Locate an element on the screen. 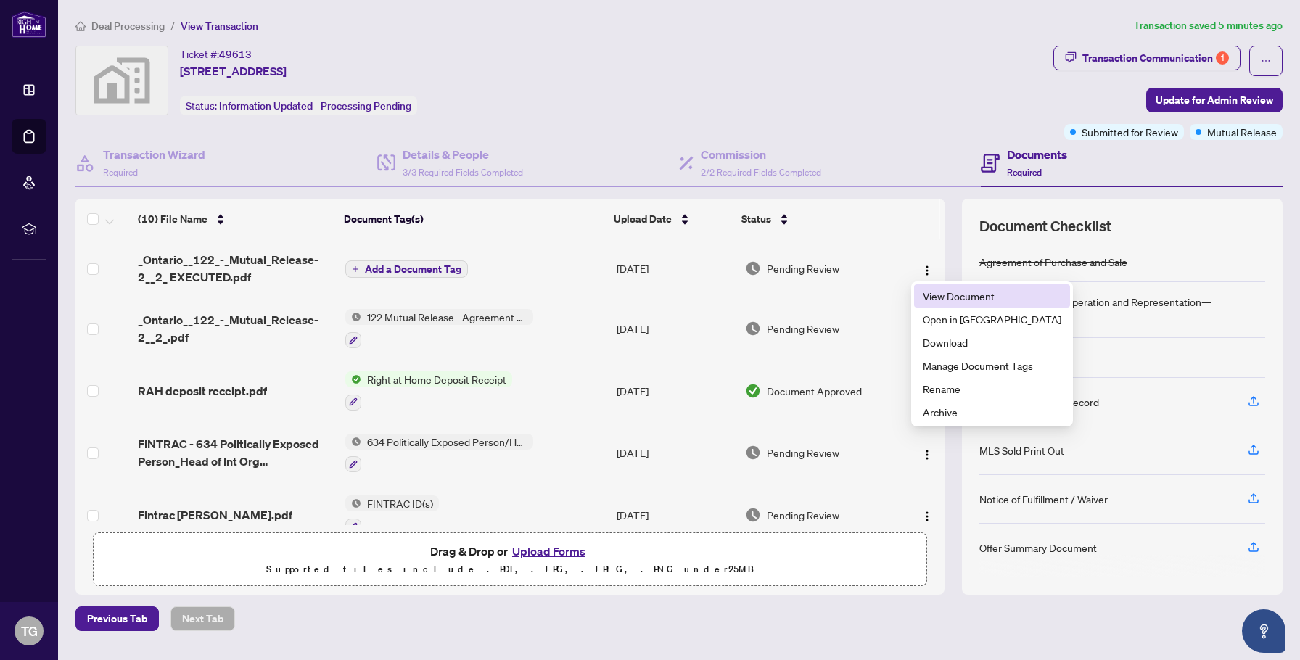 This screenshot has height=660, width=1300. span: TG is located at coordinates (29, 631).